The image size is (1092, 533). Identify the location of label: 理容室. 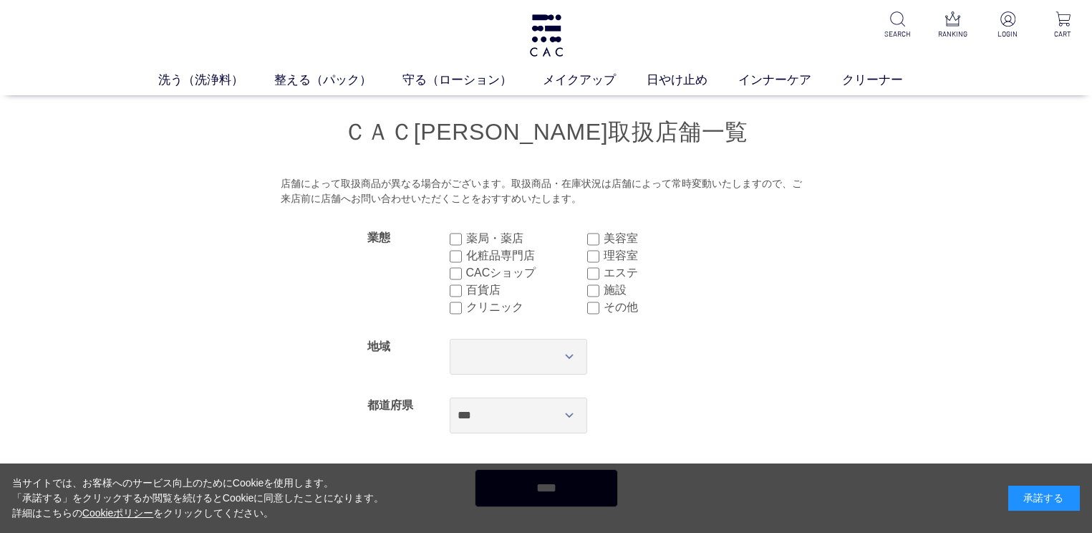
(664, 256).